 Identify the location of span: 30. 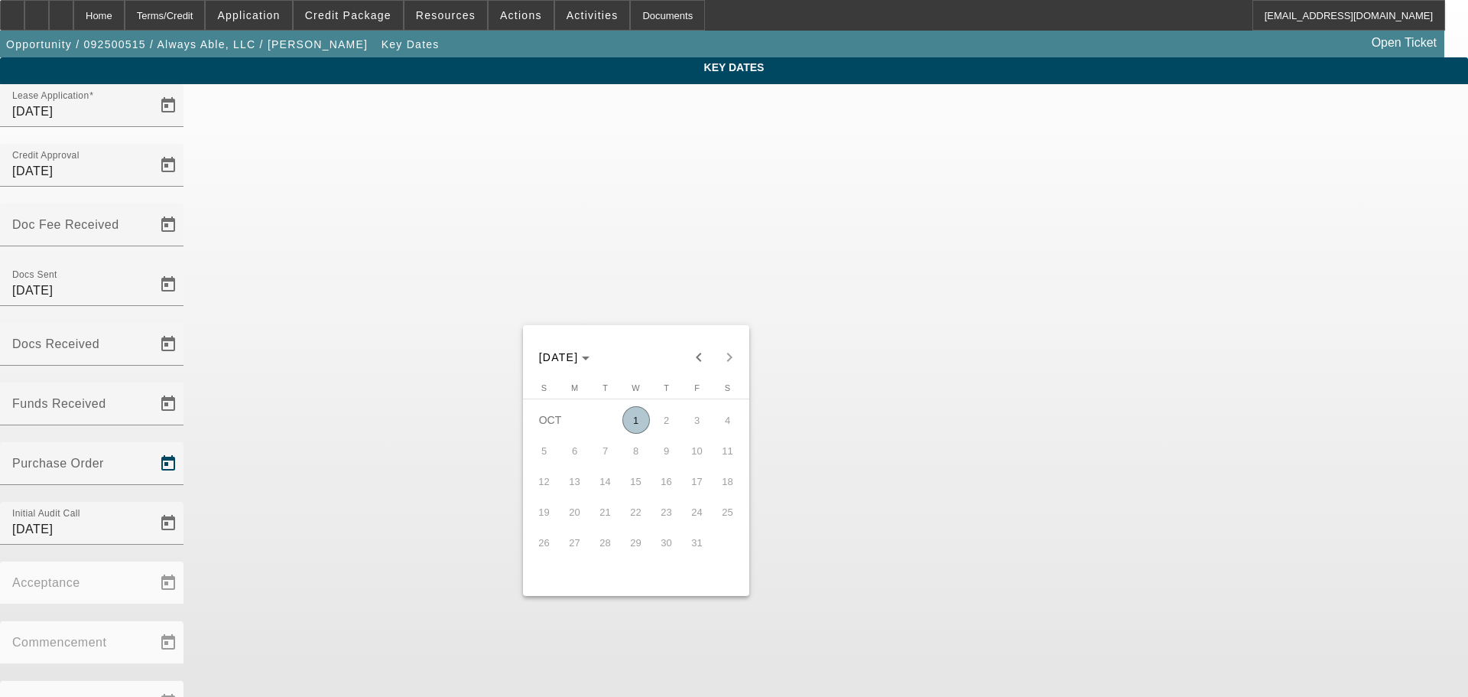
(667, 542).